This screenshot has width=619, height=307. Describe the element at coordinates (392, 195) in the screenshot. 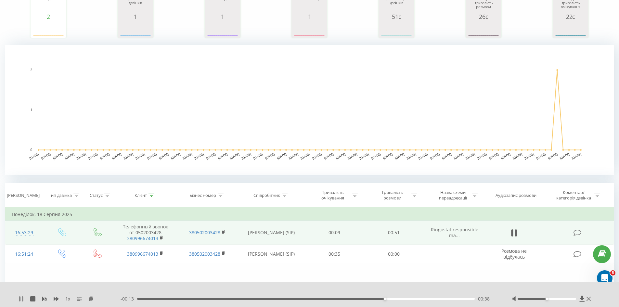

I see `div: Тривалість розмови` at that location.